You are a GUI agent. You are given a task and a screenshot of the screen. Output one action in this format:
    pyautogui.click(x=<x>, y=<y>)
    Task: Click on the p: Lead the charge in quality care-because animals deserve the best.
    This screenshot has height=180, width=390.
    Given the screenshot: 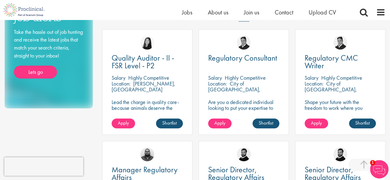 What is the action you would take?
    pyautogui.click(x=147, y=108)
    